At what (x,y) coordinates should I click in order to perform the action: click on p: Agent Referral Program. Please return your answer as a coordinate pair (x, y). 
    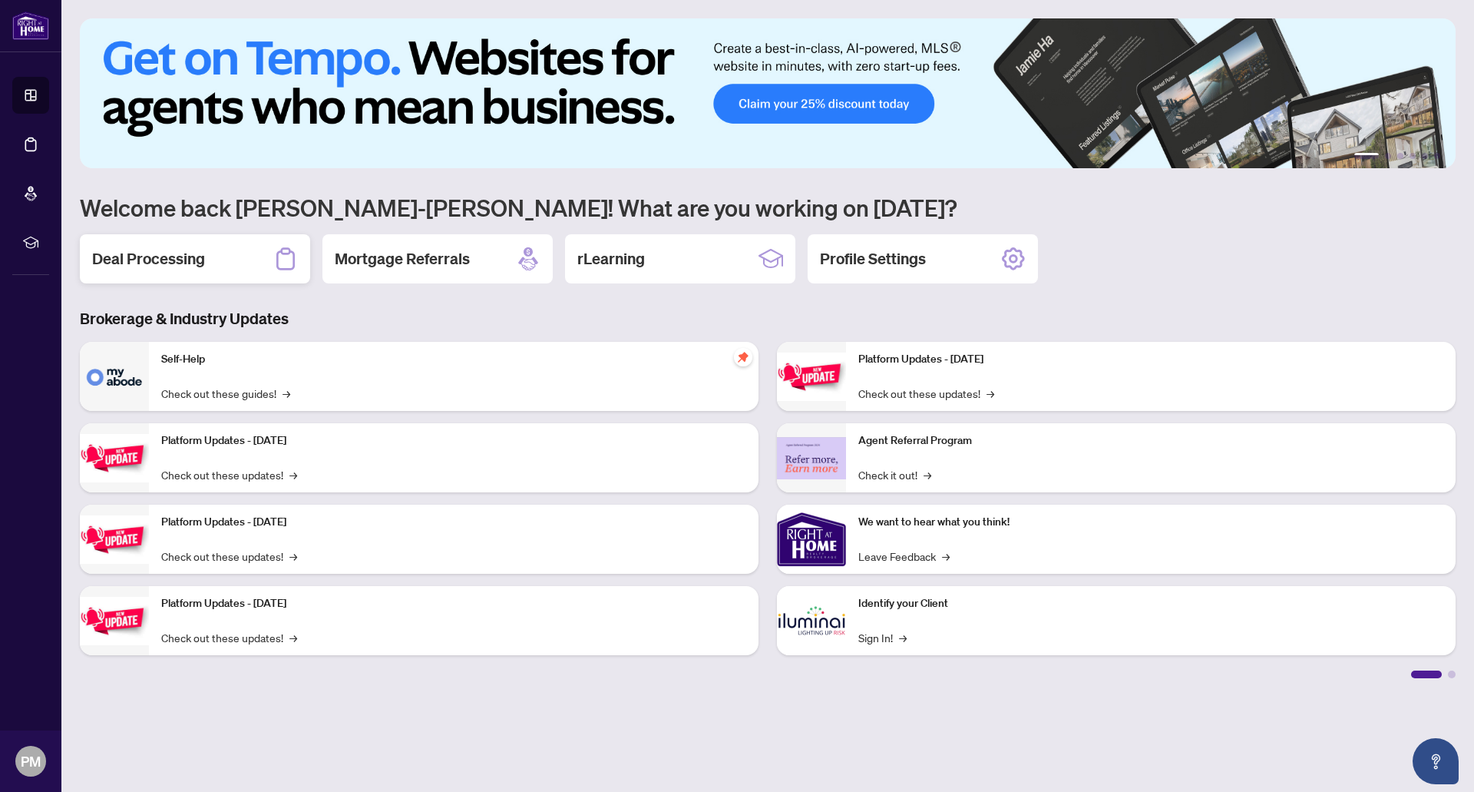
    Looking at the image, I should click on (1151, 441).